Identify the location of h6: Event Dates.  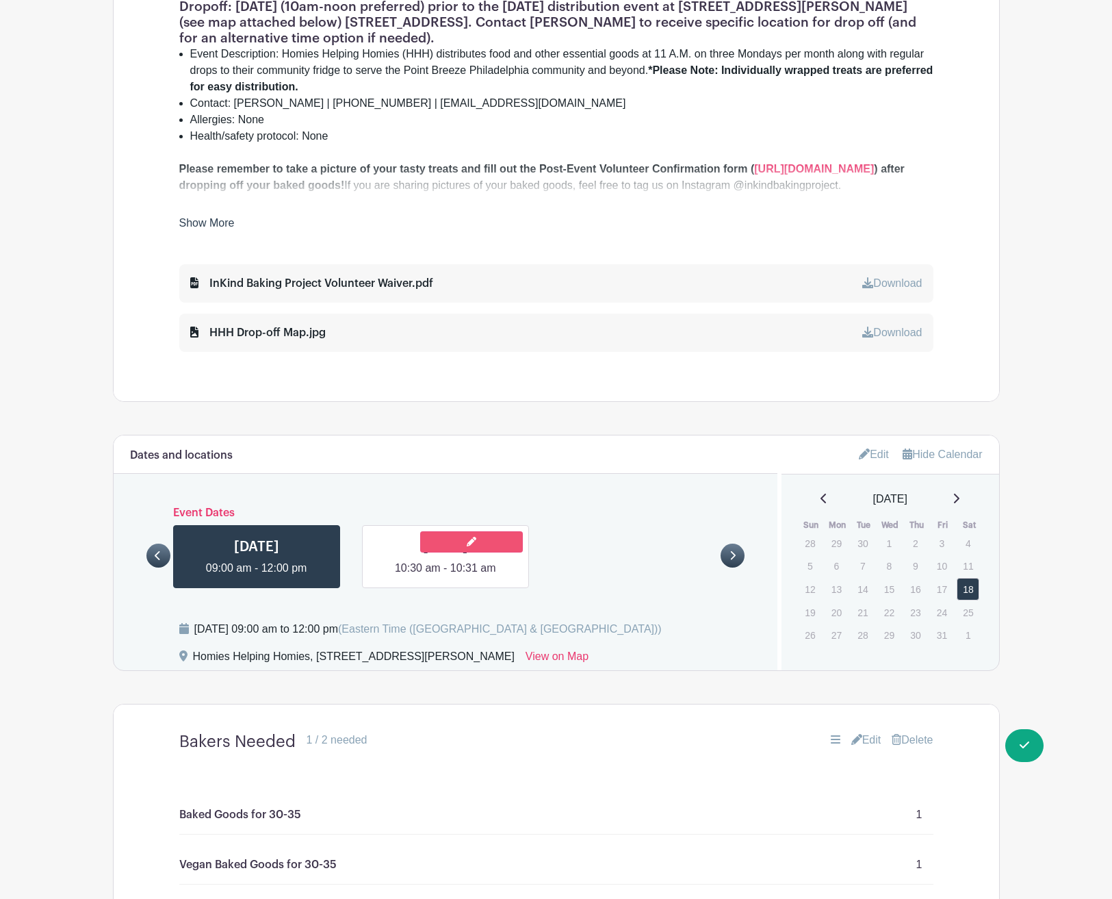
(446, 513).